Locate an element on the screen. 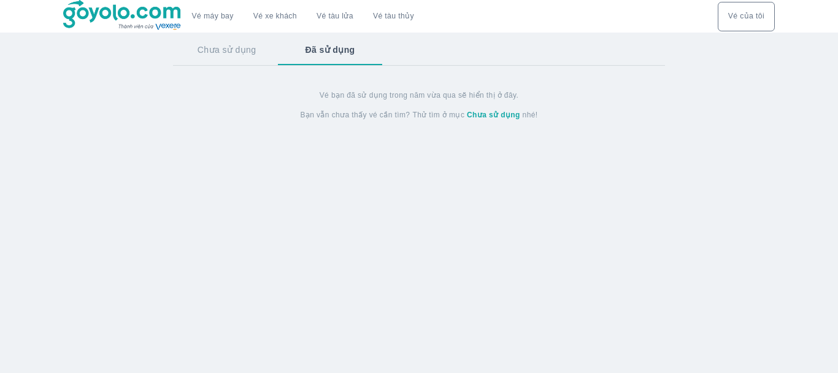 This screenshot has height=373, width=838. span: Bạn vẫn chưa thấy vé cần tìm? is located at coordinates (355, 115).